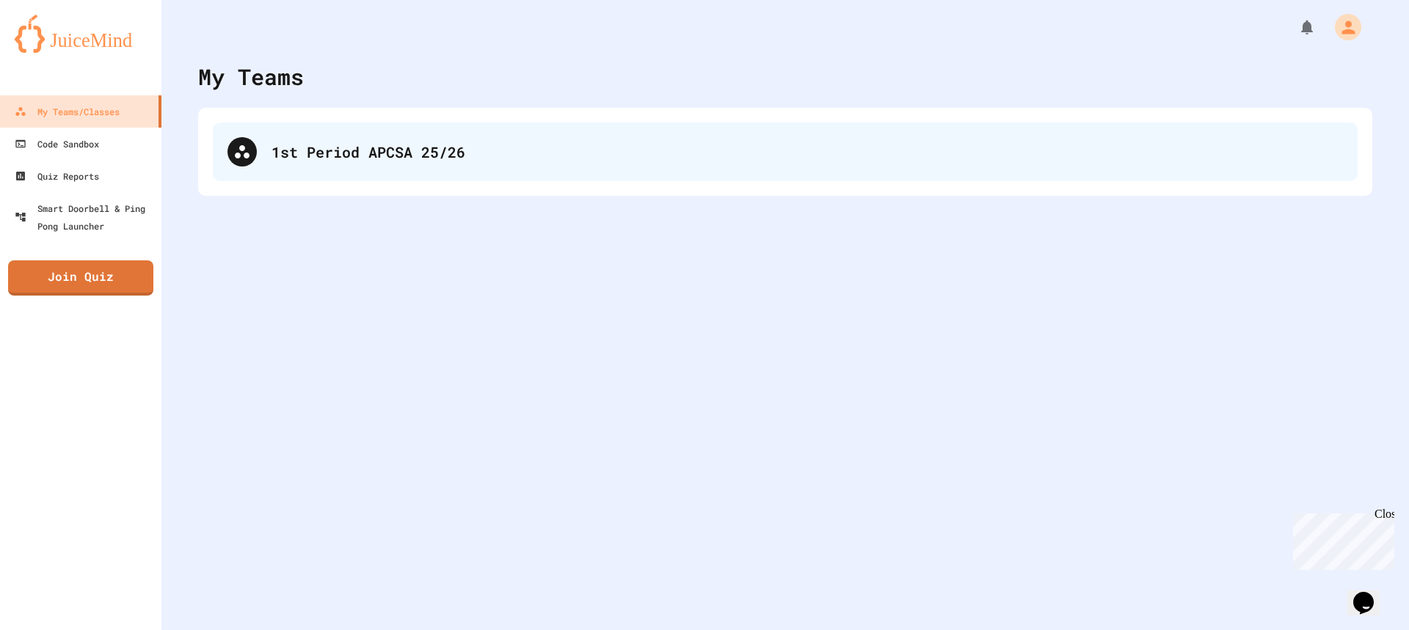  What do you see at coordinates (1295, 27) in the screenshot?
I see `div: My Notifications` at bounding box center [1295, 27].